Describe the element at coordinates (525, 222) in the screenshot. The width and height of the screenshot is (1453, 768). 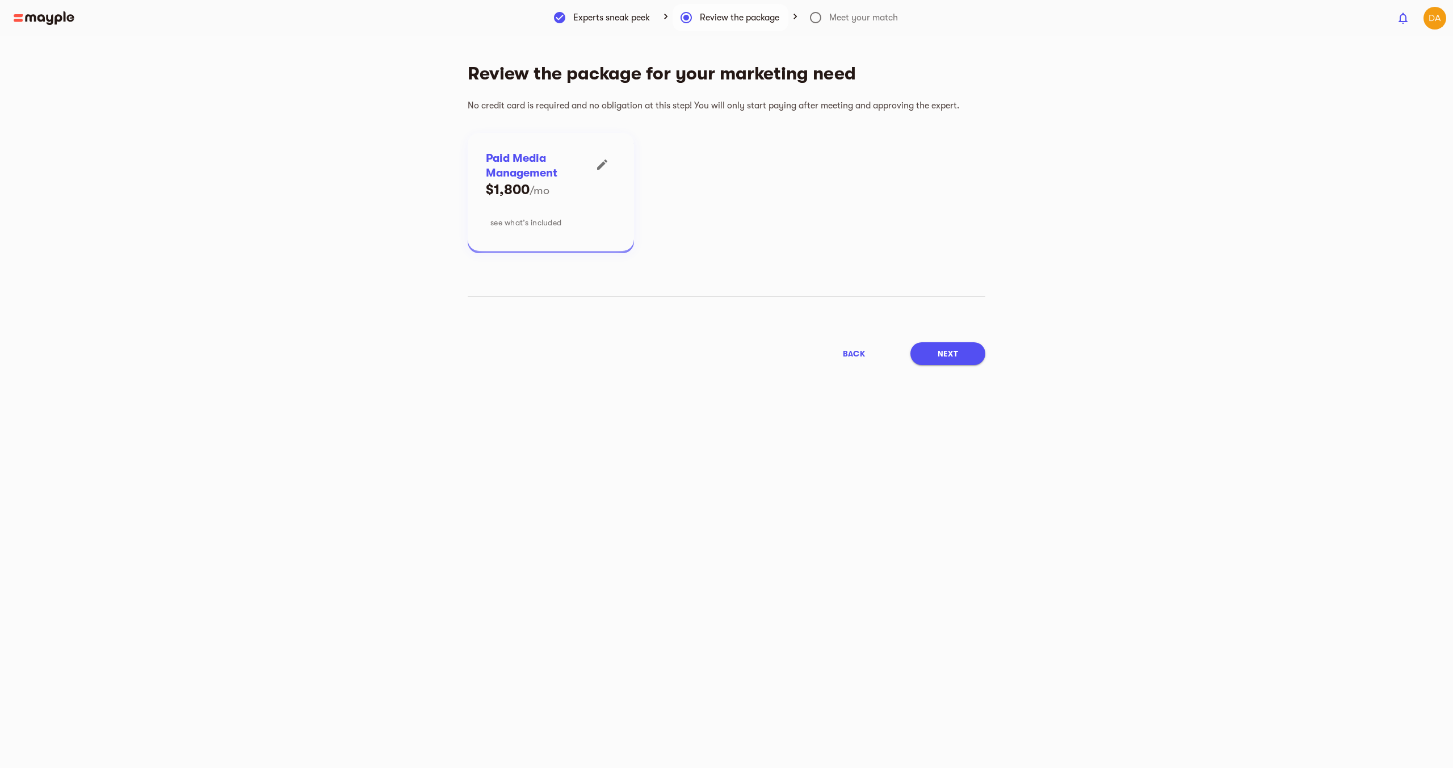
I see `button: see what’s included` at that location.